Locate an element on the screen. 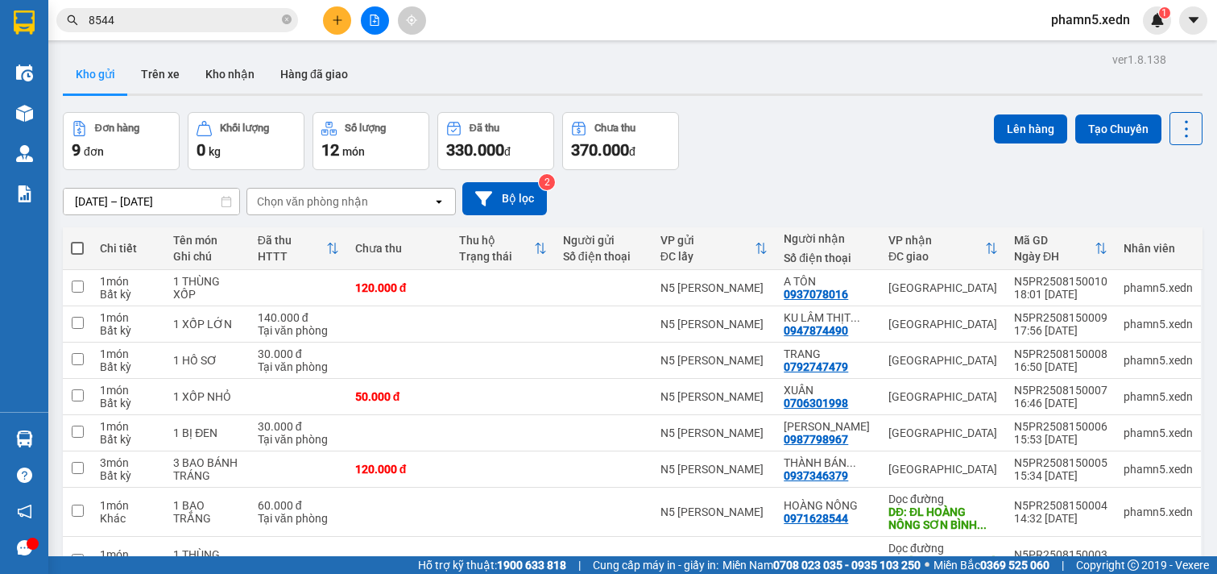 Image resolution: width=1217 pixels, height=574 pixels. div: Số lượng is located at coordinates (365, 128).